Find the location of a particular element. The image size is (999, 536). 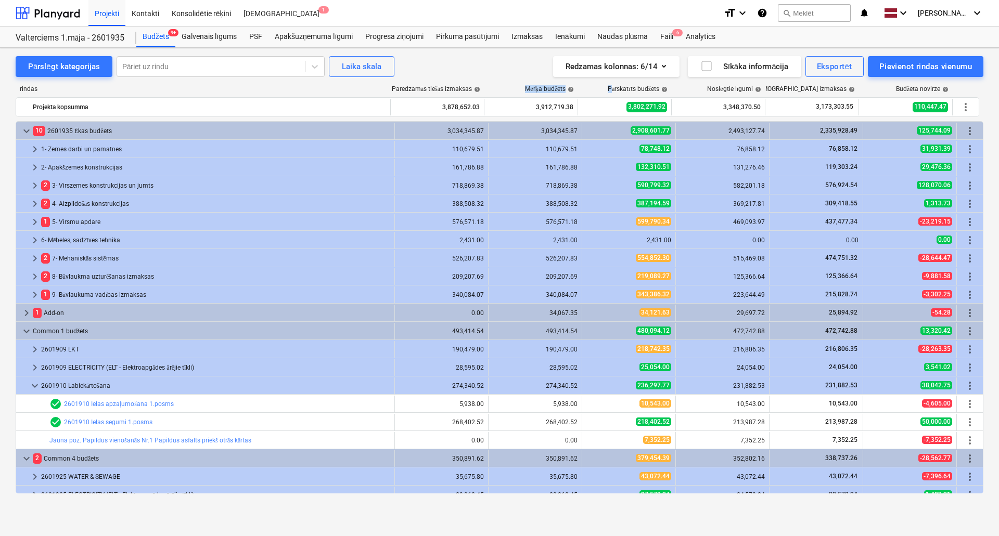

a: 2601910 Ielas apzaļumošana 1.posms is located at coordinates (119, 404).